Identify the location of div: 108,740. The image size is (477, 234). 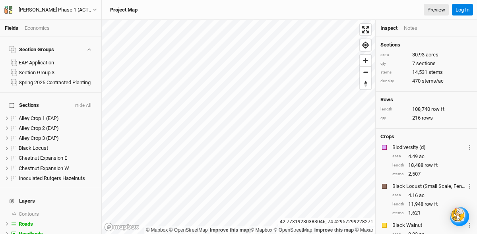
(426, 109).